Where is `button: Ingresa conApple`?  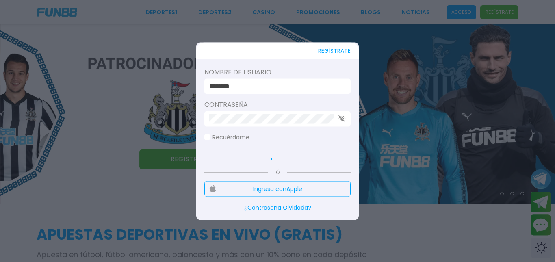 button: Ingresa conApple is located at coordinates (277, 188).